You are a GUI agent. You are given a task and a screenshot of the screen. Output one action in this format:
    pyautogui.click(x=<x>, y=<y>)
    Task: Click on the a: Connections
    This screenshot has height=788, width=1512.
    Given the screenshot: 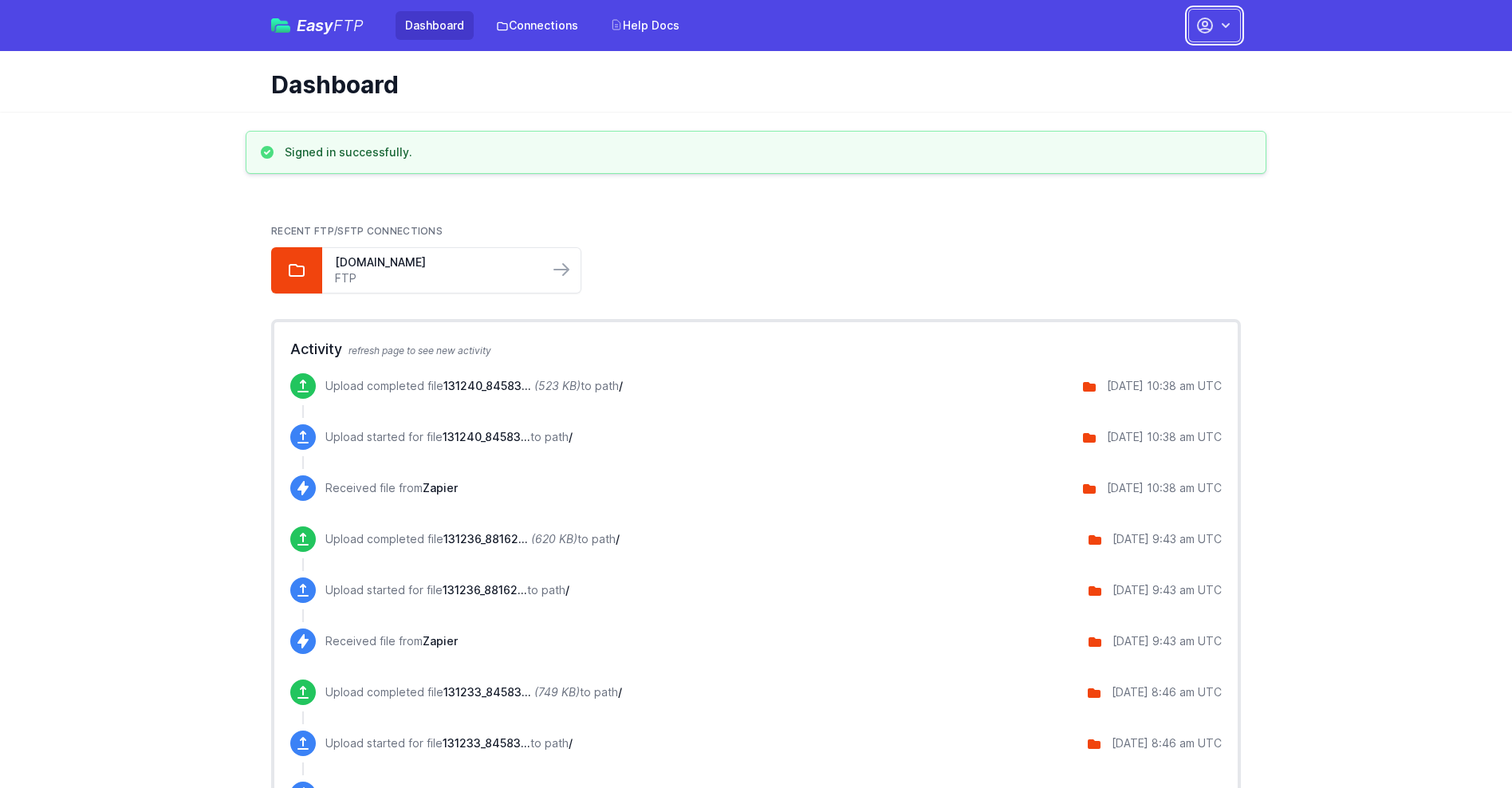 What is the action you would take?
    pyautogui.click(x=536, y=25)
    